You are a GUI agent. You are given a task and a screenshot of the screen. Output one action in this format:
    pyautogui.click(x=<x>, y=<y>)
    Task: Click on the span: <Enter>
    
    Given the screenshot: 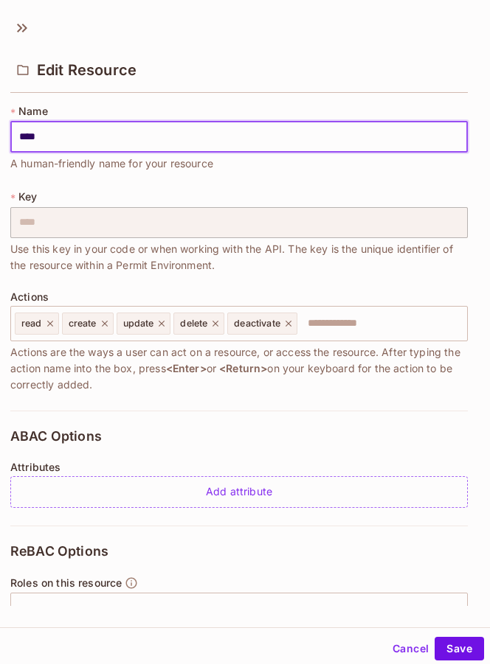 What is the action you would take?
    pyautogui.click(x=186, y=368)
    